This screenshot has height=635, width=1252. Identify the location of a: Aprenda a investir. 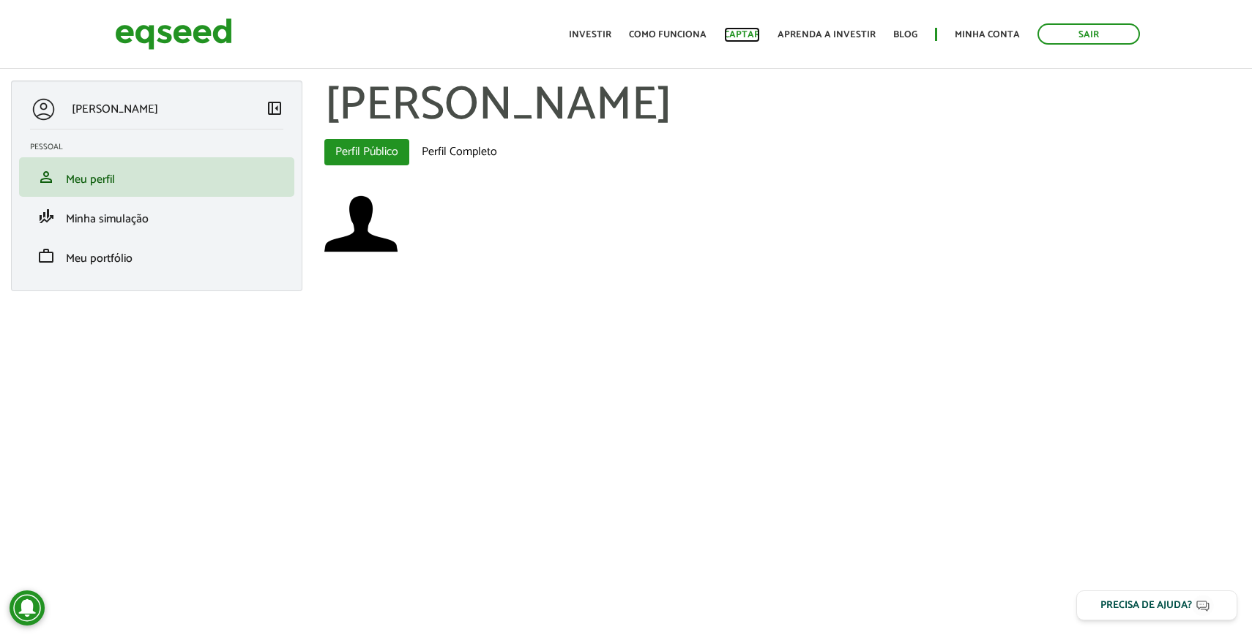
(826, 34).